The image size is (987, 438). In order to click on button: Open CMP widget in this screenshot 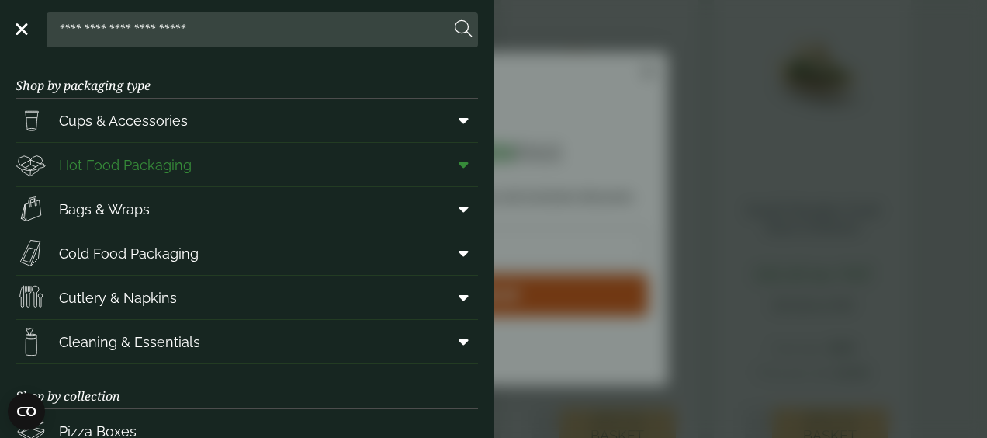, I will do `click(26, 411)`.